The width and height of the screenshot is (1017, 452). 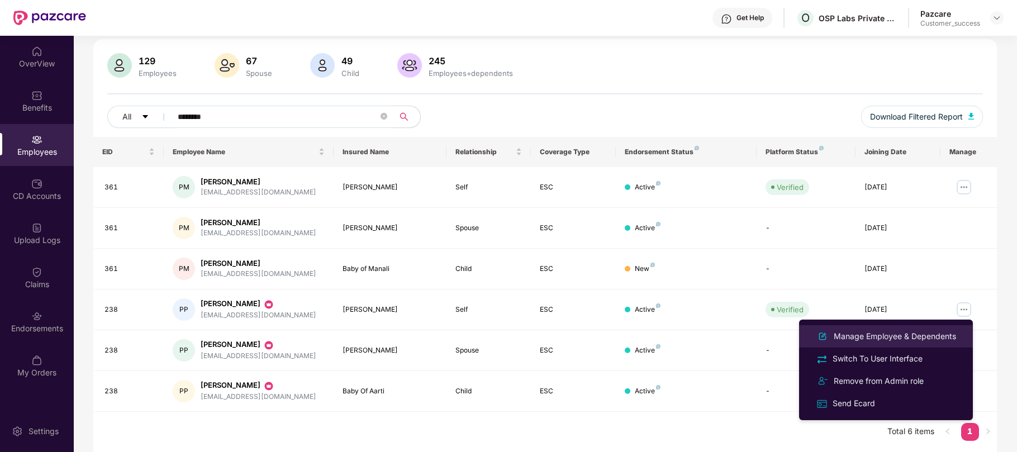 What do you see at coordinates (37, 140) in the screenshot?
I see `img: svg+xml;base64,PHN2ZyBpZD0iRW1wbG95ZWVzIiB4bWxucz0iaHR0cDovL3d3dy53My5vcmcvMjAwMC9zdmciIHdpZHRoPS...` at bounding box center [37, 140].